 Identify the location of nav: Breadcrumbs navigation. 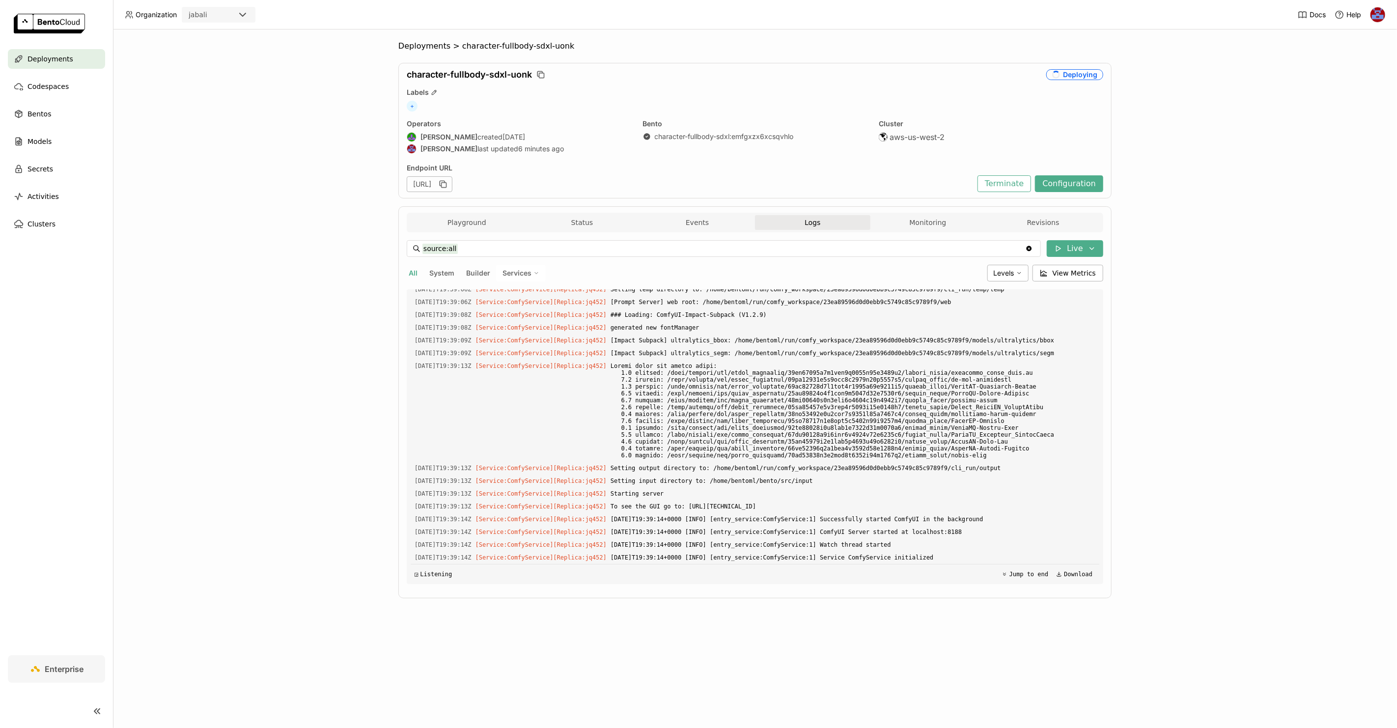
(755, 46).